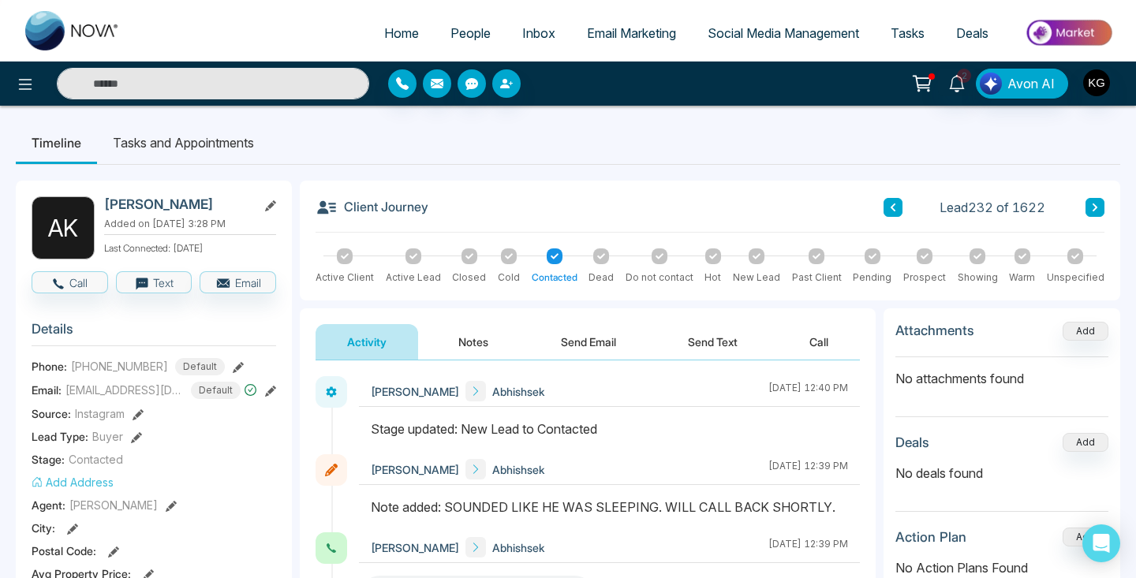  What do you see at coordinates (48, 505) in the screenshot?
I see `span: Agent:` at bounding box center [48, 505].